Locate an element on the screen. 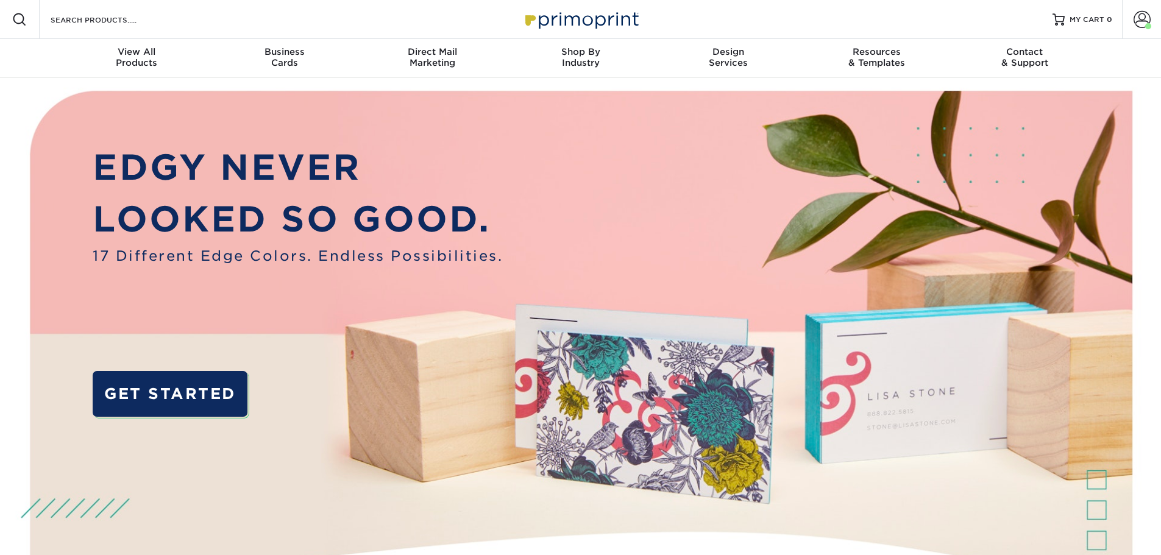 The height and width of the screenshot is (555, 1161). span: Design is located at coordinates (729, 52).